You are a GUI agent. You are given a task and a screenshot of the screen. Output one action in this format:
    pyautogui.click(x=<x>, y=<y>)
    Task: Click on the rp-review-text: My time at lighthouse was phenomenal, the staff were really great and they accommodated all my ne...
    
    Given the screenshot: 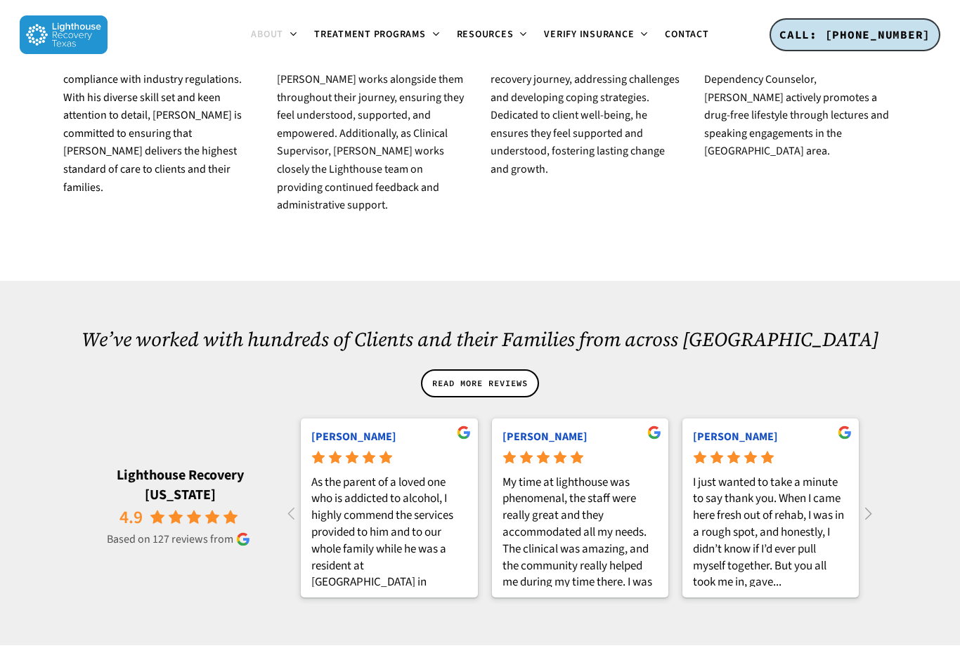 What is the action you would take?
    pyautogui.click(x=580, y=531)
    